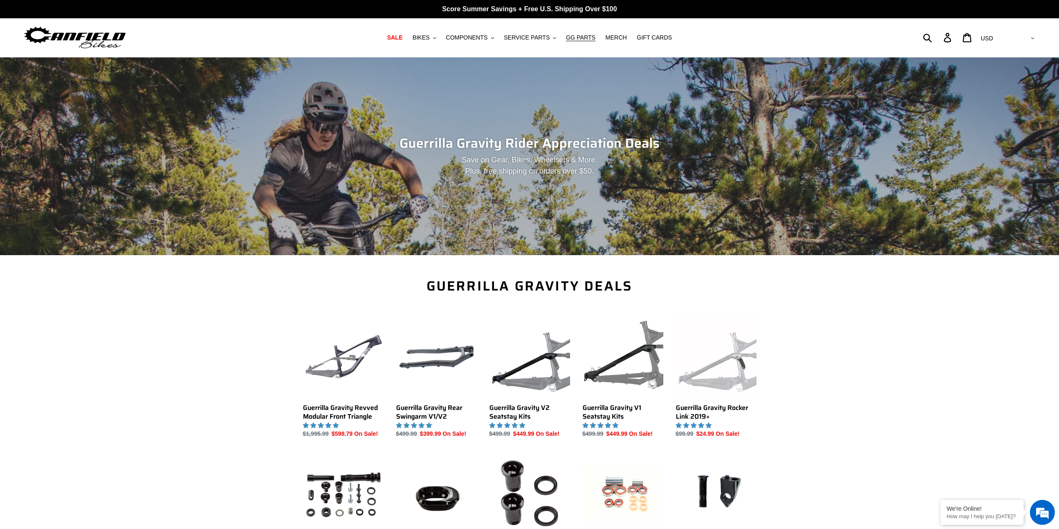 Image resolution: width=1059 pixels, height=529 pixels. I want to click on span: GG PARTS, so click(581, 37).